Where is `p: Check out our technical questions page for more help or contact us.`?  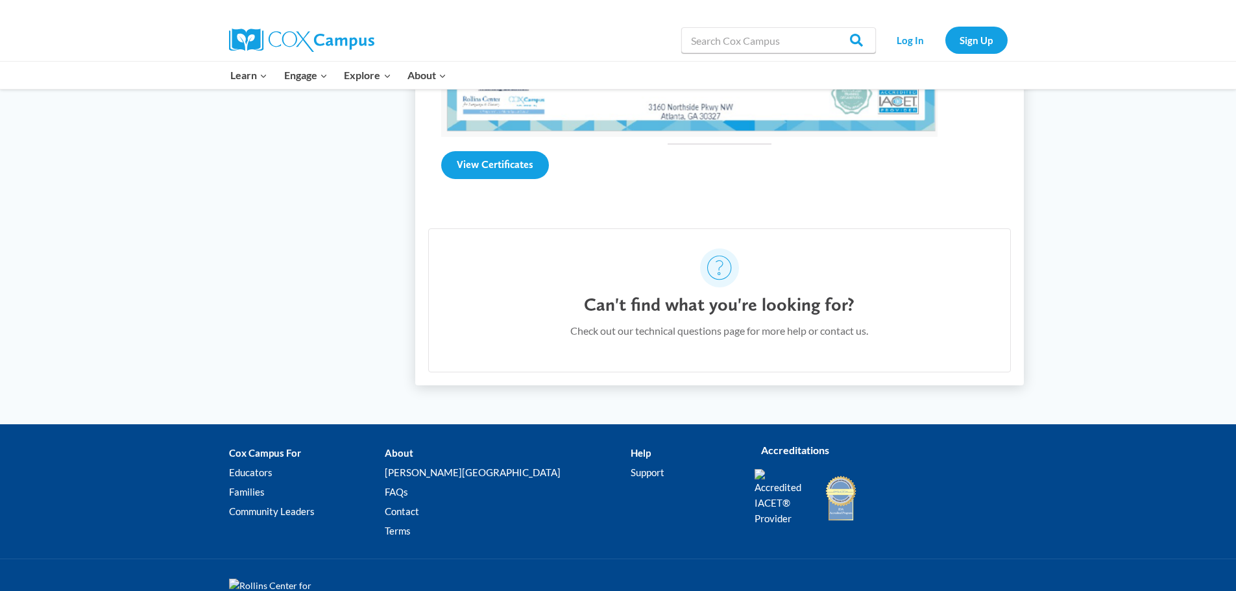
p: Check out our technical questions page for more help or contact us. is located at coordinates (719, 331).